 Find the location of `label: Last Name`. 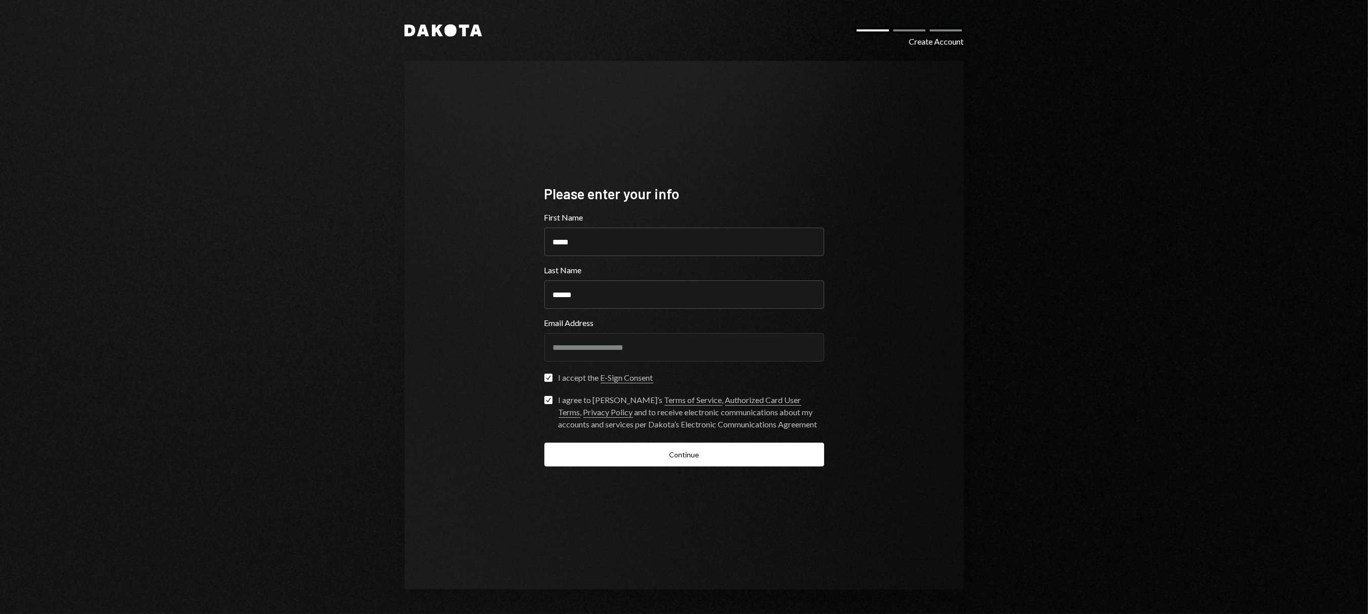

label: Last Name is located at coordinates (684, 270).